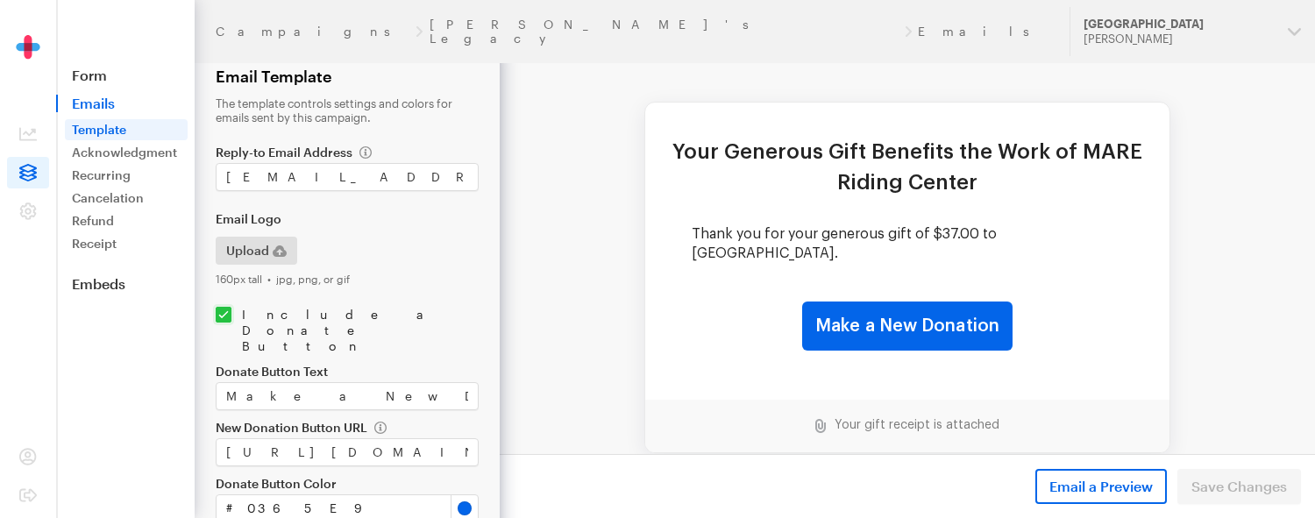  Describe the element at coordinates (126, 130) in the screenshot. I see `a: Template` at that location.